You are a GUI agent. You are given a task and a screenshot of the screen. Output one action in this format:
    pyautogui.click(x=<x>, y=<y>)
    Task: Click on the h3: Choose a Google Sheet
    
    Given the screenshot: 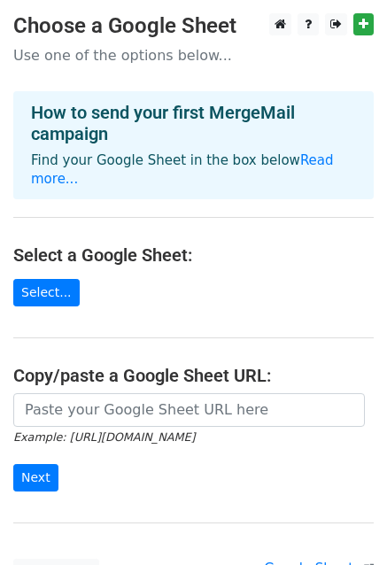 What is the action you would take?
    pyautogui.click(x=193, y=26)
    